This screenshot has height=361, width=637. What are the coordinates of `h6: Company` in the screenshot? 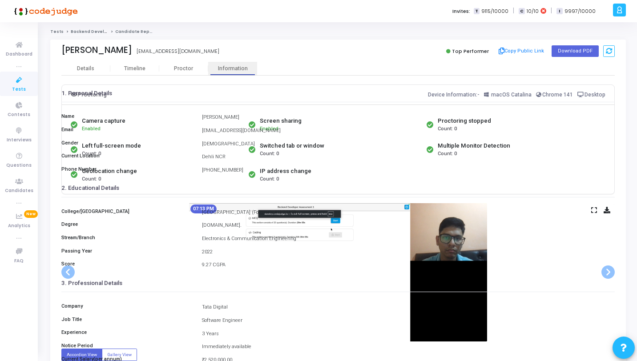 It's located at (127, 306).